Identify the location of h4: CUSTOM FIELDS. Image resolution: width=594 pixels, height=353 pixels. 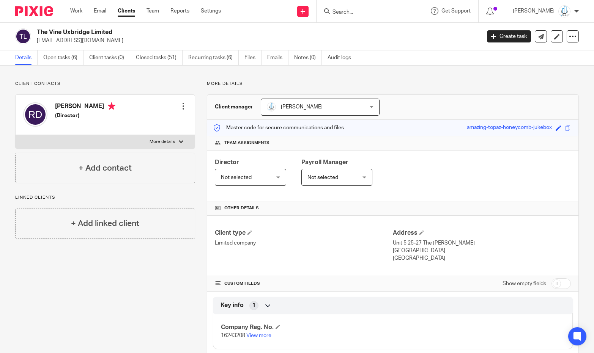
(304, 284).